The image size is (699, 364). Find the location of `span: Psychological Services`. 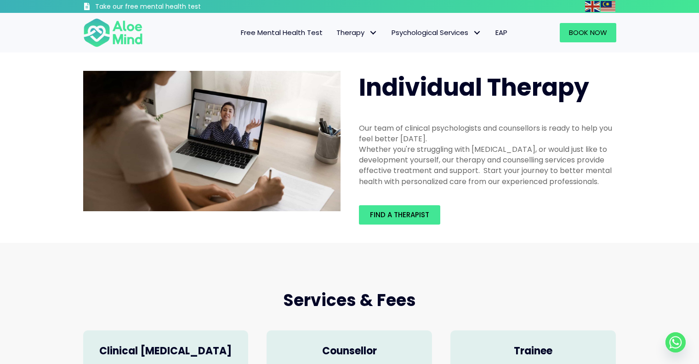

span: Psychological Services is located at coordinates (437, 32).